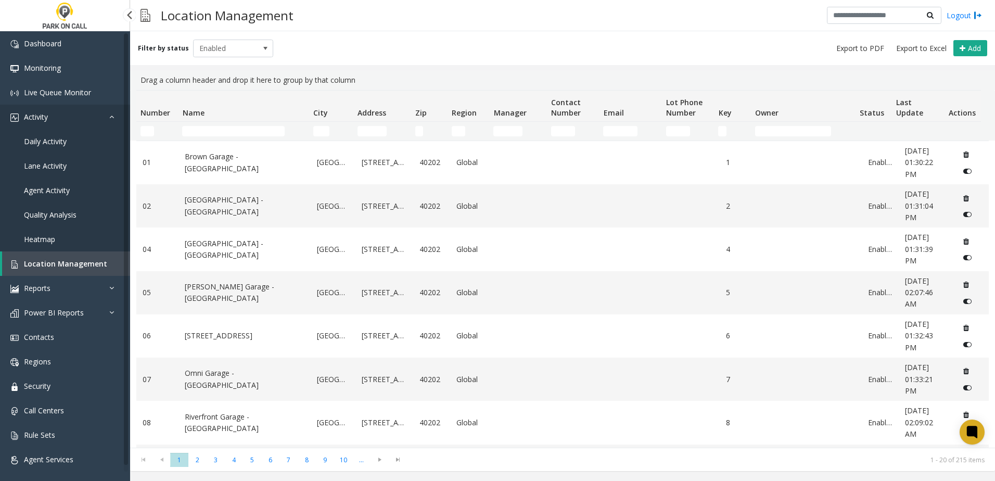  I want to click on a: 2, so click(738, 206).